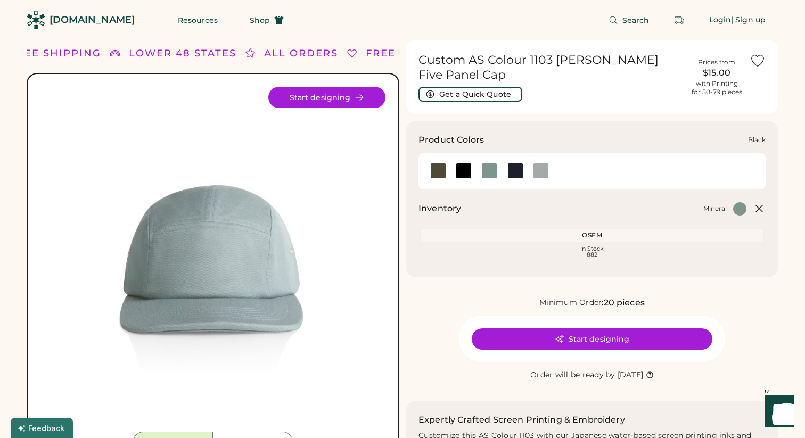 The width and height of the screenshot is (805, 438). What do you see at coordinates (629, 20) in the screenshot?
I see `button: Search` at bounding box center [629, 20].